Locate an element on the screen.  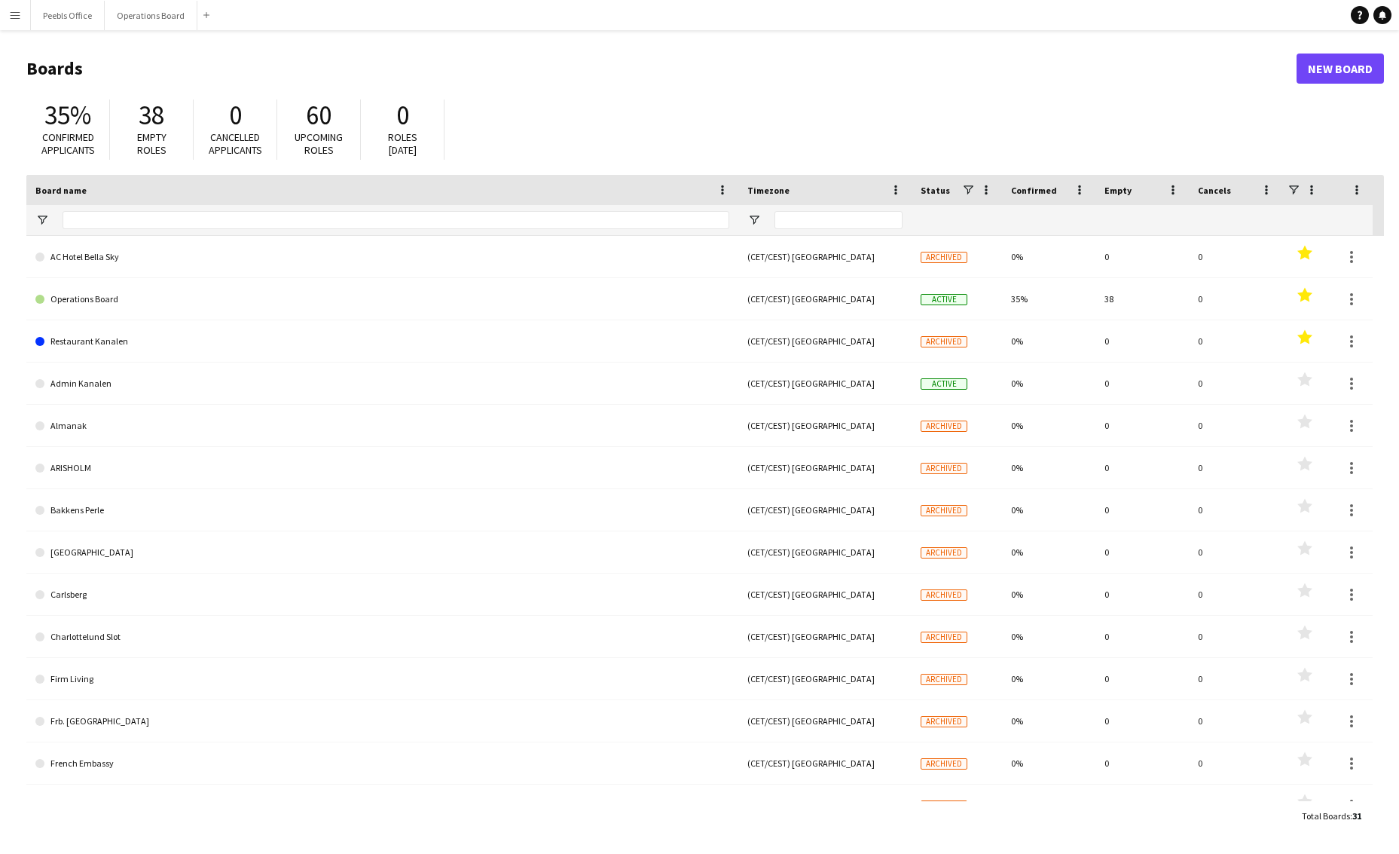
div: 35% is located at coordinates (1049, 298).